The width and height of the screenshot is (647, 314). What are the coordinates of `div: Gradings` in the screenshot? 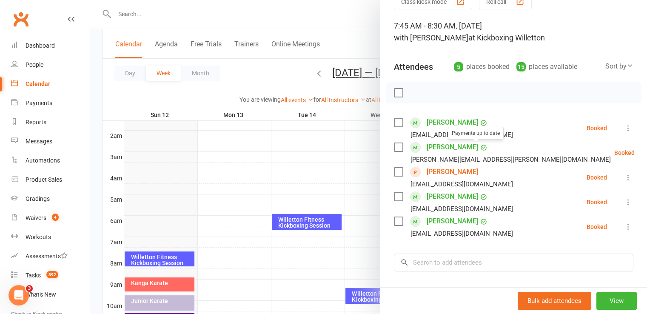 It's located at (37, 199).